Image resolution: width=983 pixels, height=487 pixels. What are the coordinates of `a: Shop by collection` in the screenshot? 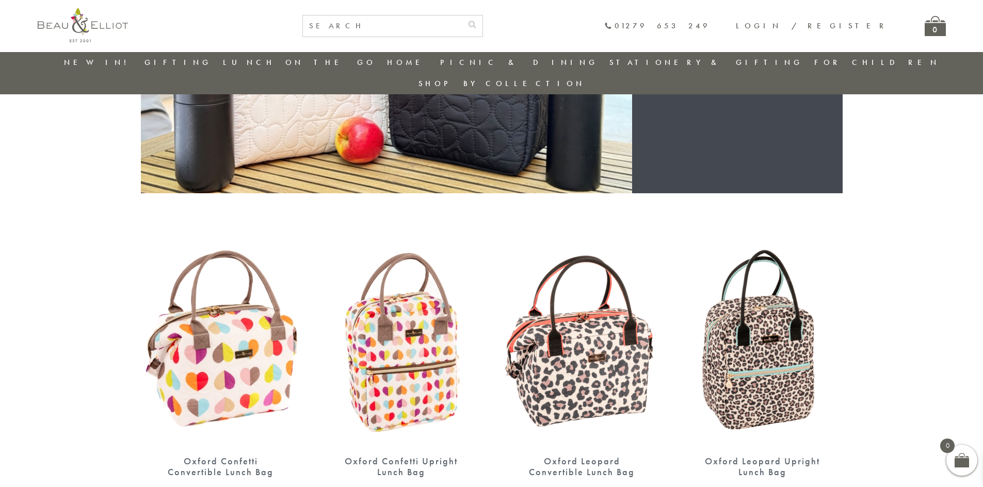 It's located at (501, 84).